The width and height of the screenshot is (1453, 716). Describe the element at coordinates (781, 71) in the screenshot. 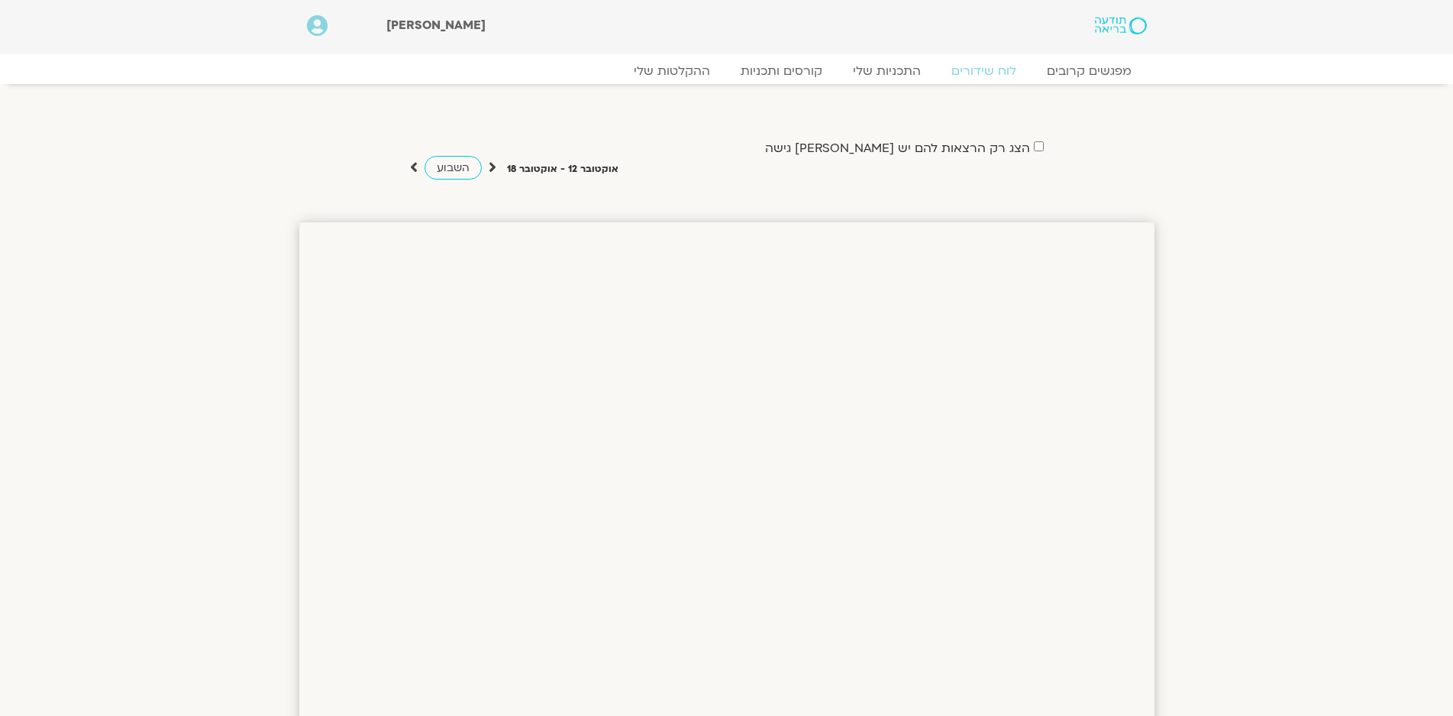

I see `a: קורסים ותכניות` at that location.